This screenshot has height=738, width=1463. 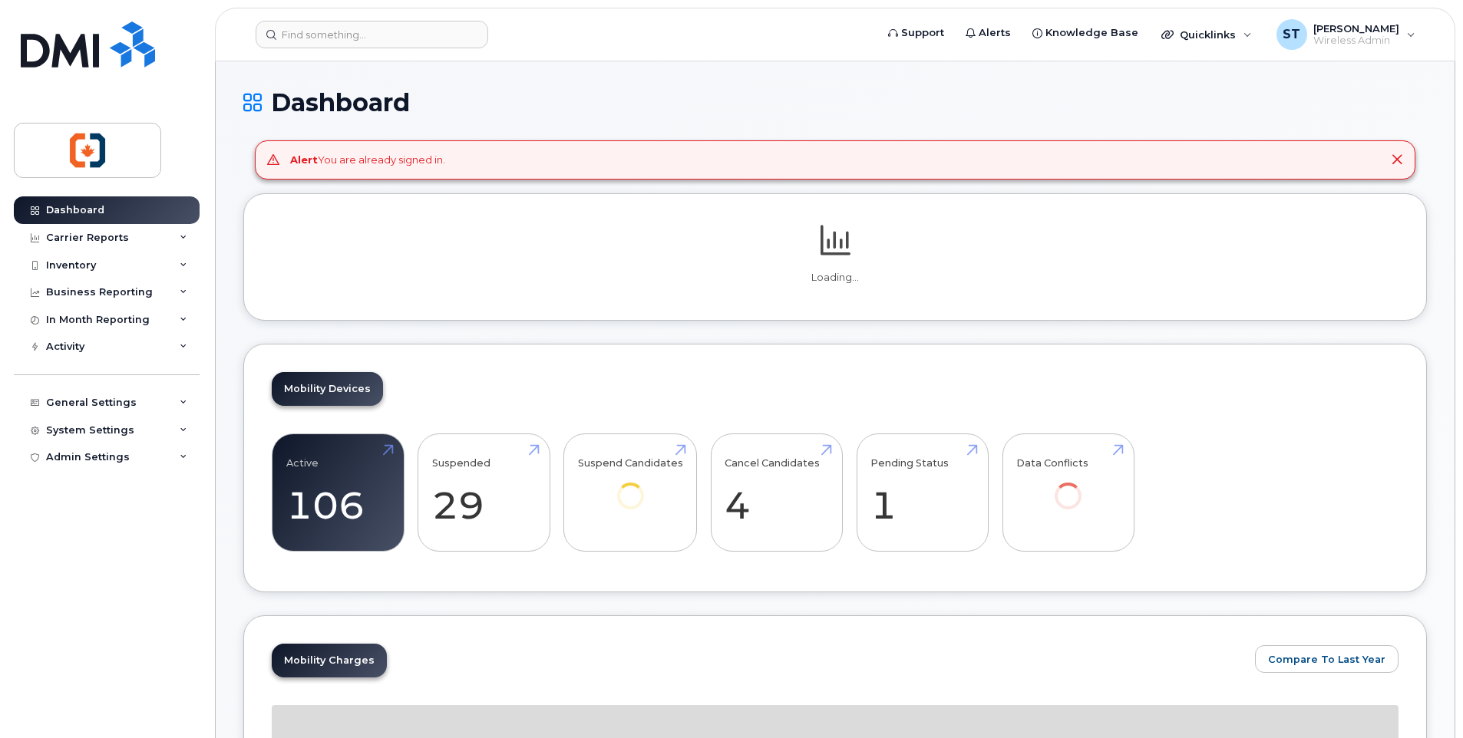 What do you see at coordinates (1326, 659) in the screenshot?
I see `span: Compare To Last Year` at bounding box center [1326, 659].